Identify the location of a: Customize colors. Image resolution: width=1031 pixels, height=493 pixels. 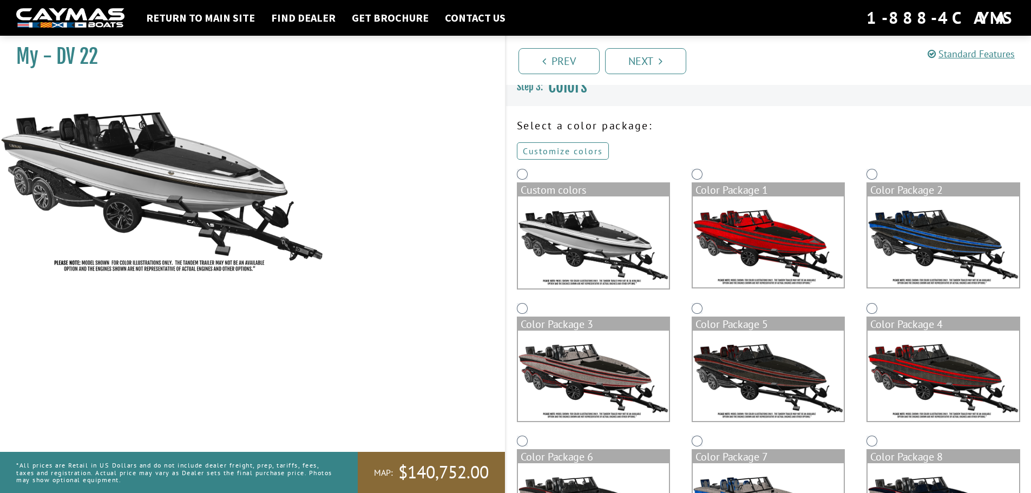
(563, 151).